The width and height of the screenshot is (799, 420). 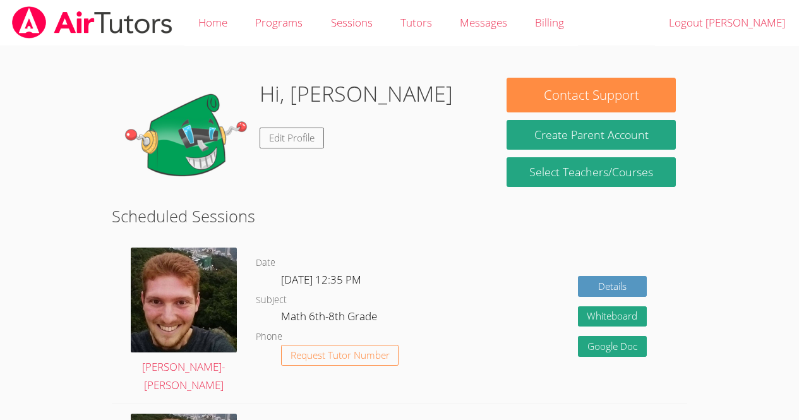 What do you see at coordinates (271, 300) in the screenshot?
I see `dt: Subject` at bounding box center [271, 300].